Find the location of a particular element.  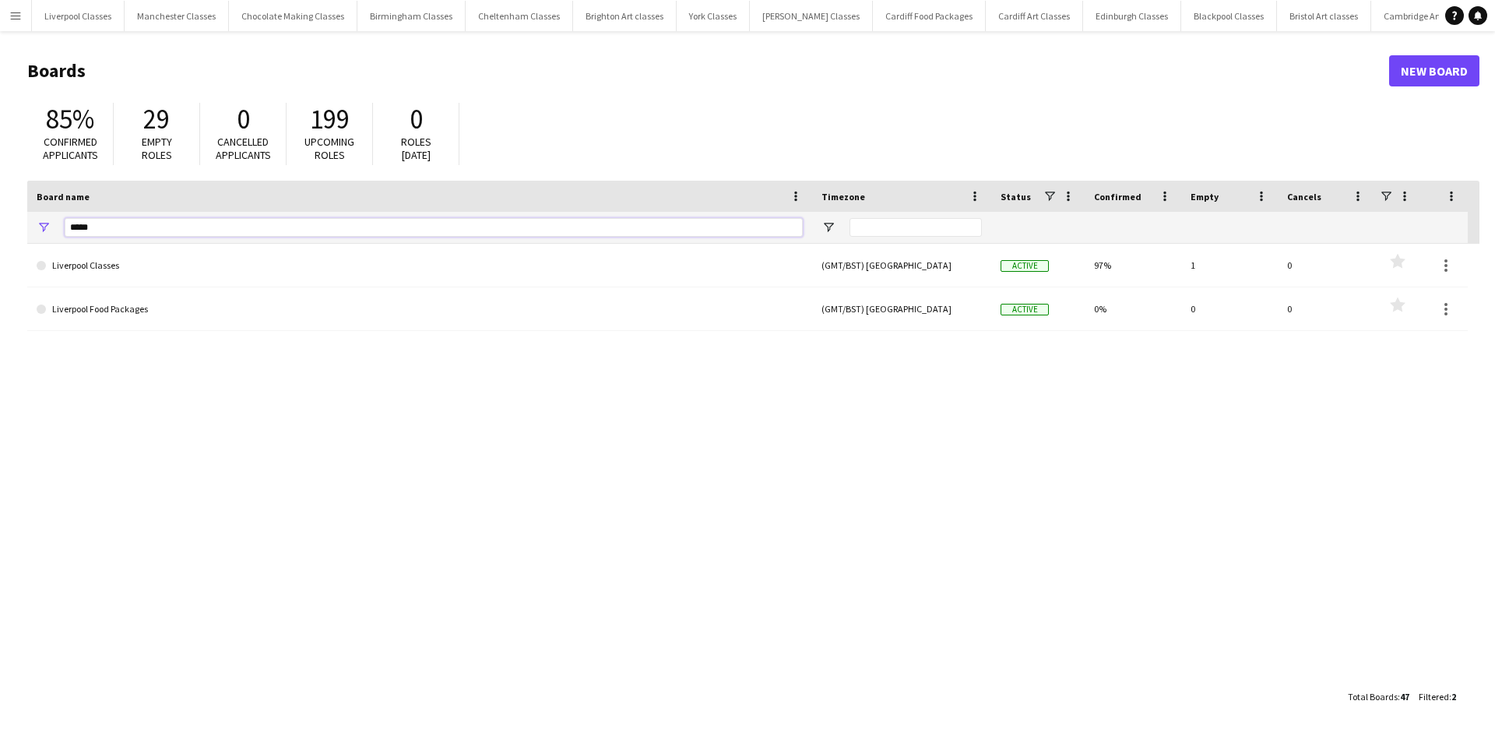

span: Upcoming roles is located at coordinates (329, 148).